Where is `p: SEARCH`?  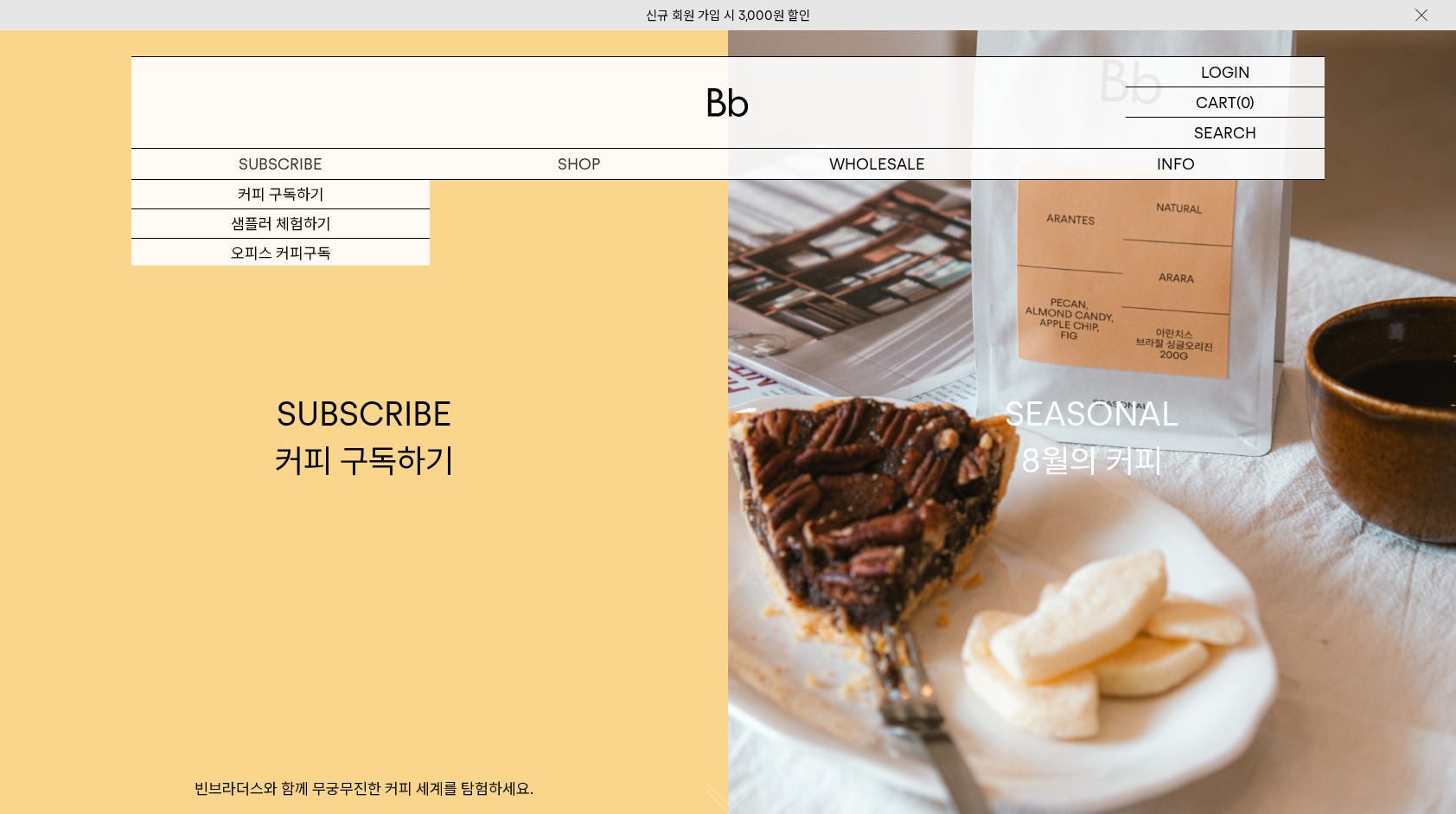 p: SEARCH is located at coordinates (1225, 132).